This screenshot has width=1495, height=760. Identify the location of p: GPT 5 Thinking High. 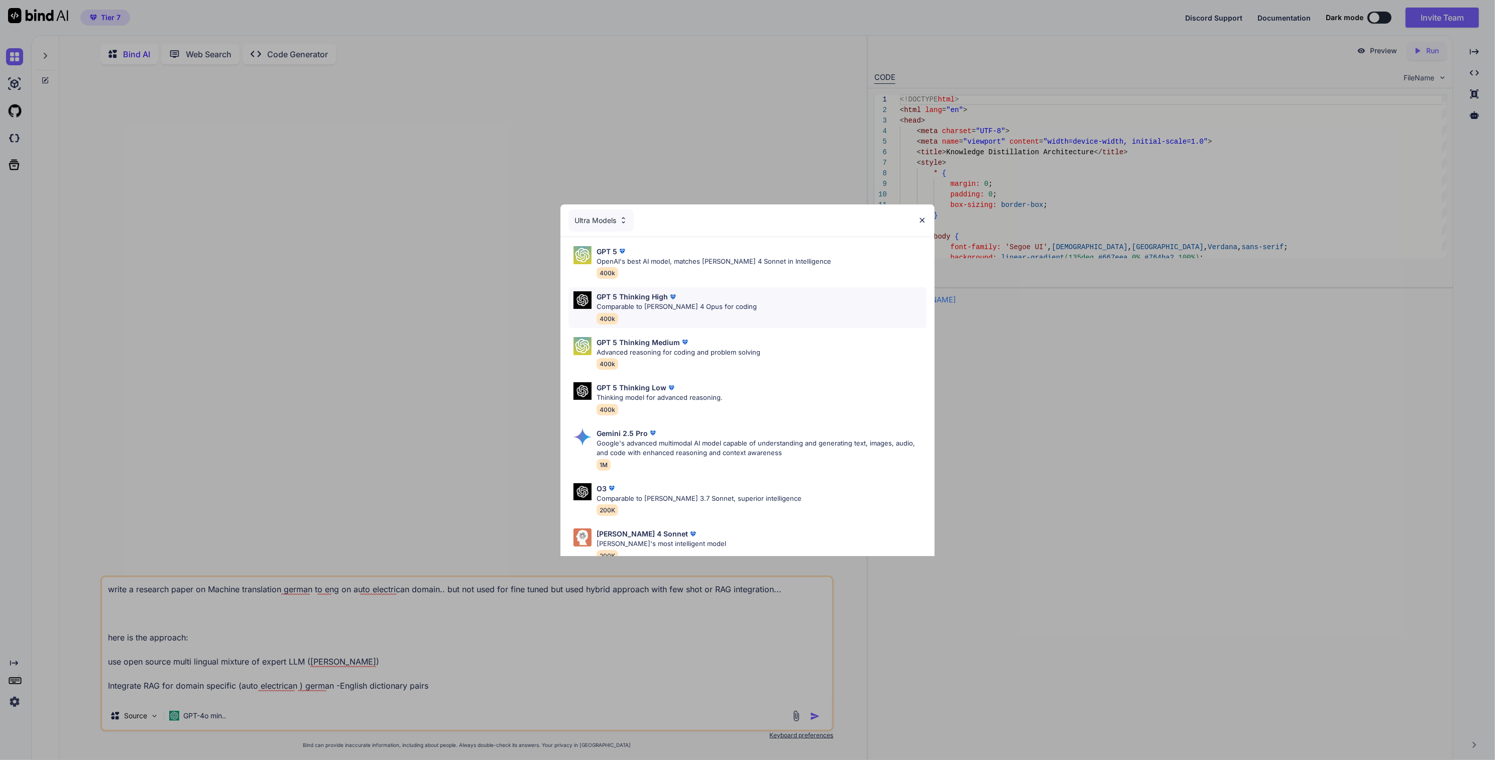
(632, 296).